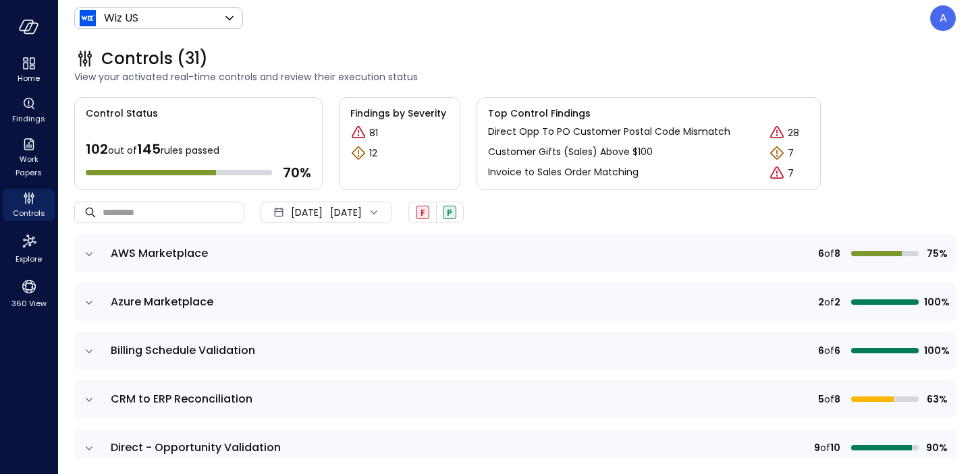  What do you see at coordinates (148, 149) in the screenshot?
I see `span: 145` at bounding box center [148, 149].